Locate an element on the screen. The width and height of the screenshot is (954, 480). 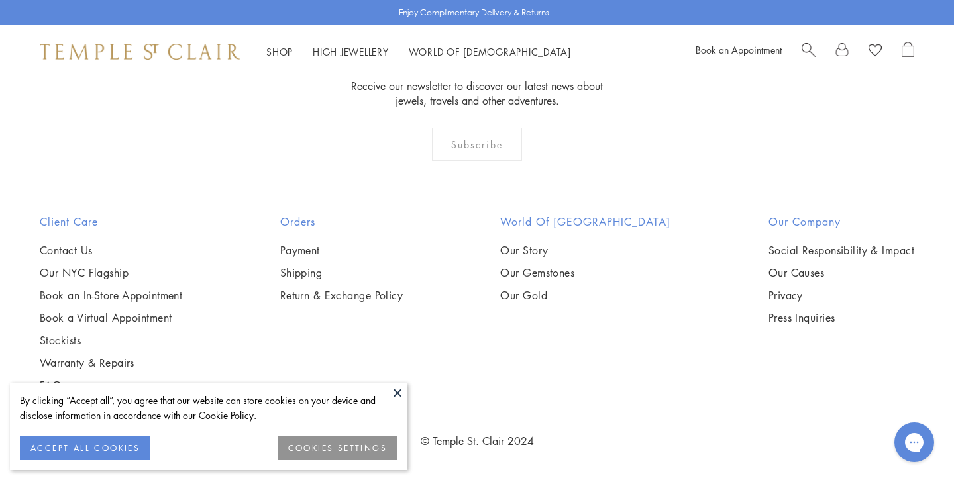
a: Our Causes is located at coordinates (841, 273).